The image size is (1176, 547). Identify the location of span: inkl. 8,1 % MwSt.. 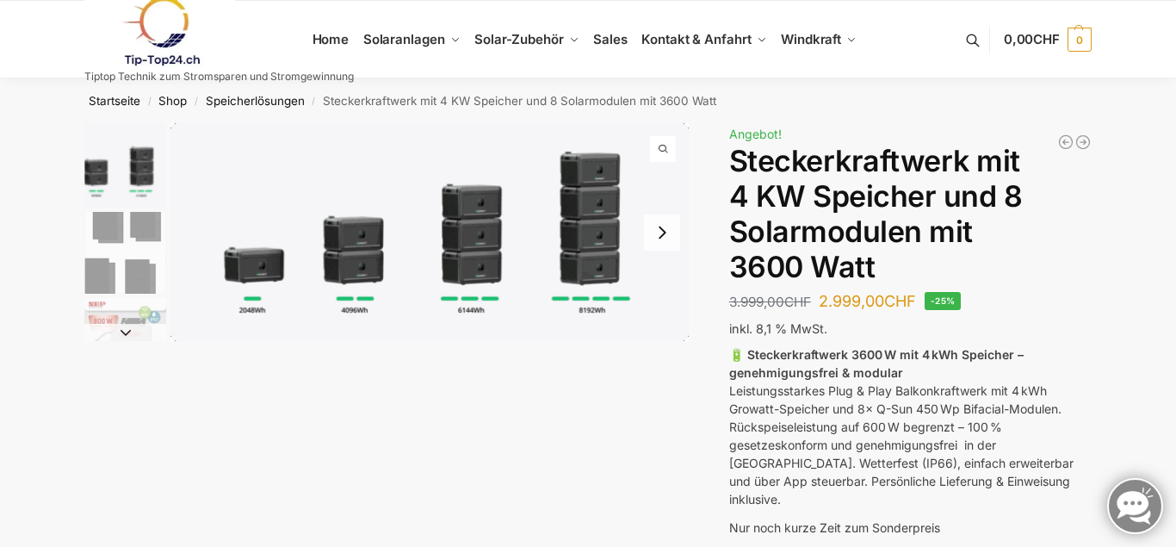
(778, 328).